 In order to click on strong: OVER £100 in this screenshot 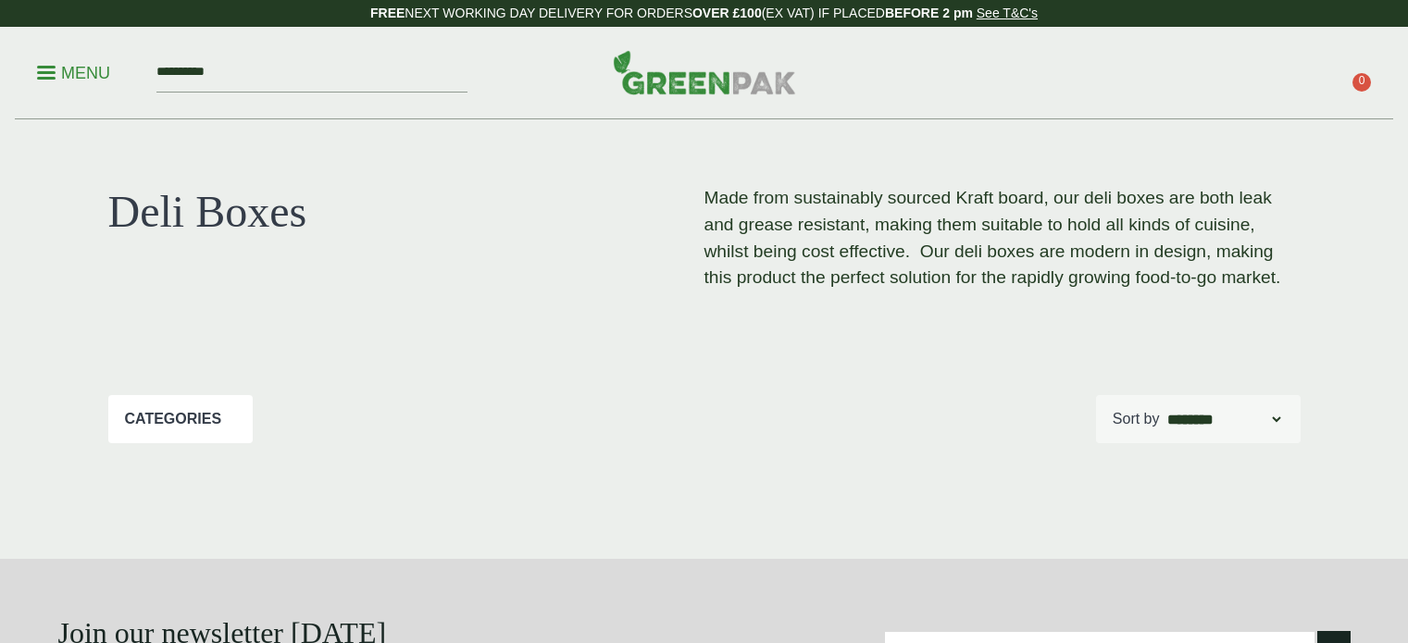, I will do `click(727, 13)`.